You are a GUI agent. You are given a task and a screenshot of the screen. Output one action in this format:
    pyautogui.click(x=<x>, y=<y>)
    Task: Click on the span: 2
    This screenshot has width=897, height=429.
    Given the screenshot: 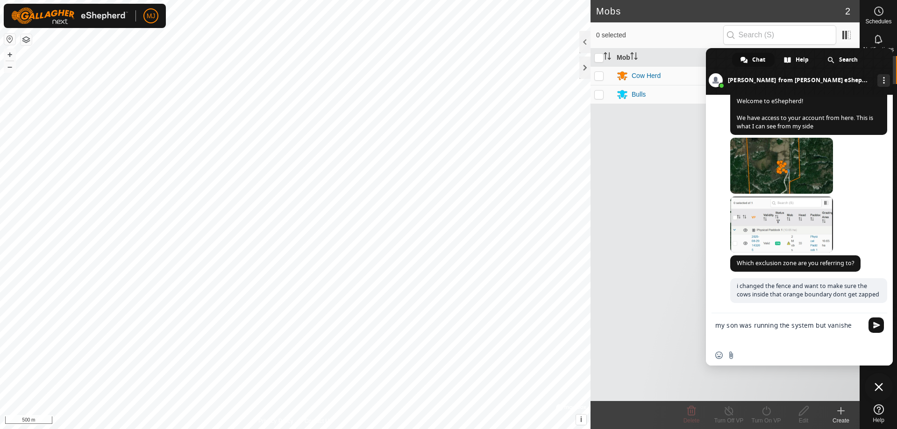 What is the action you would take?
    pyautogui.click(x=847, y=11)
    